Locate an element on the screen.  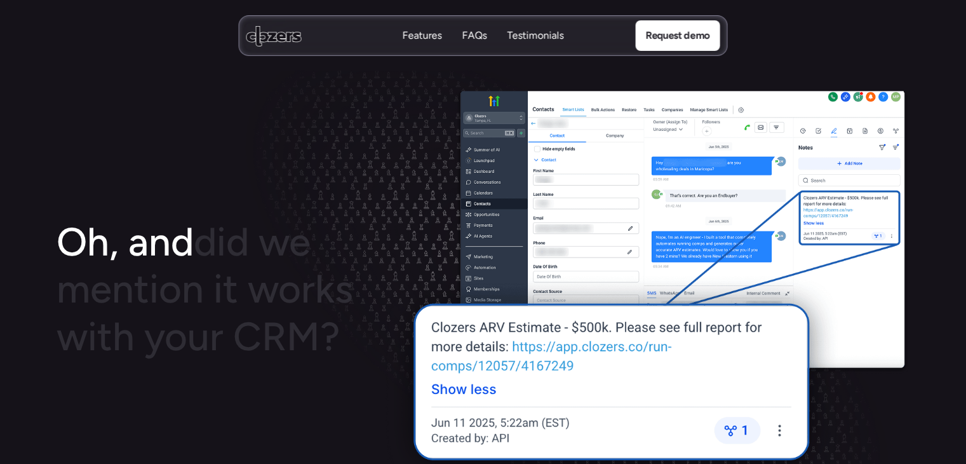
a: TestimonialsTestimonials is located at coordinates (536, 36).